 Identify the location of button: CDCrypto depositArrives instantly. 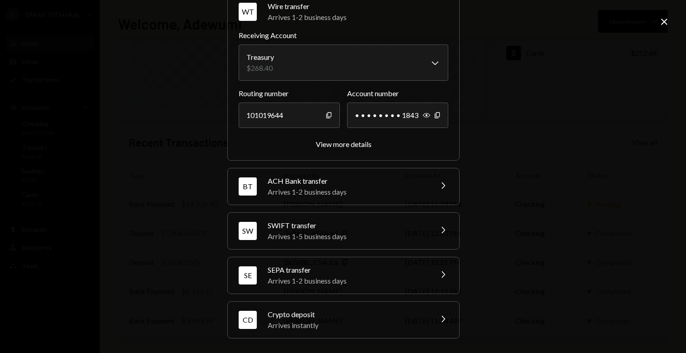
(343, 320).